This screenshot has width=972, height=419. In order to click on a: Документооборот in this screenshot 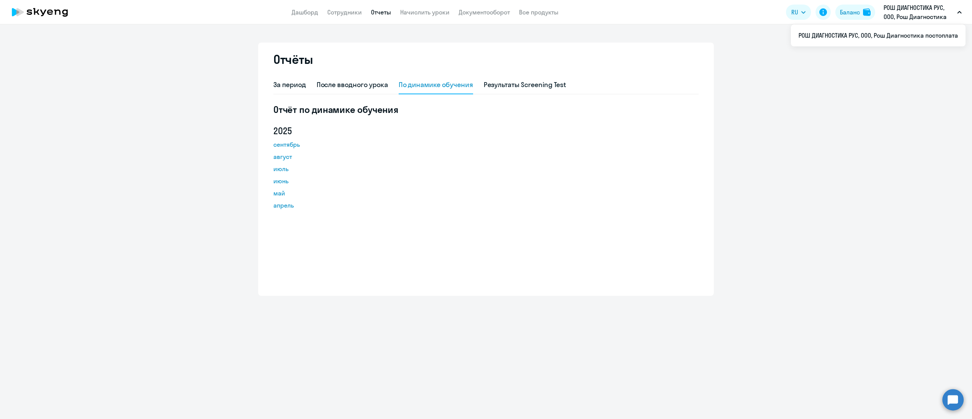, I will do `click(484, 12)`.